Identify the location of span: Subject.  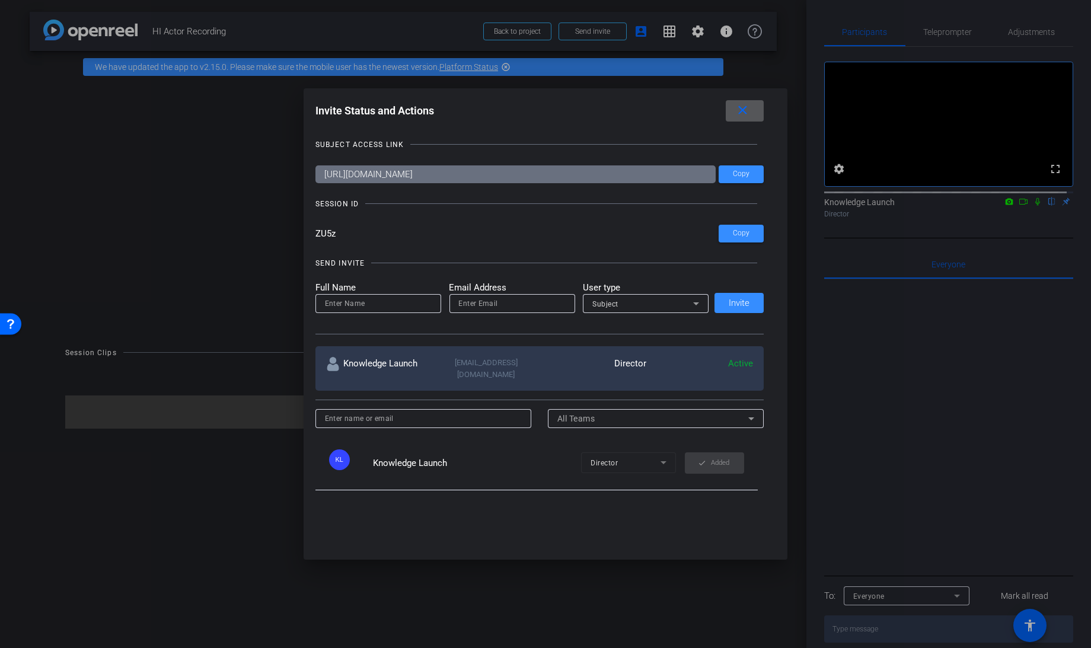
(605, 304).